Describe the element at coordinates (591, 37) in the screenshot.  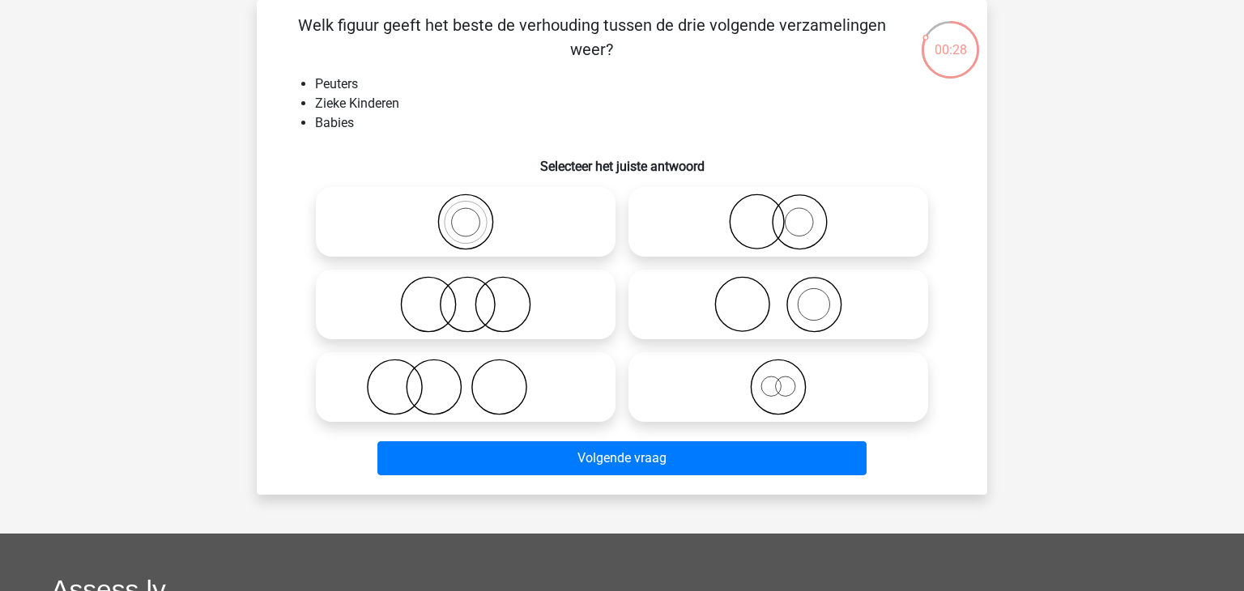
I see `p: Welk figuur geeft het beste de verhouding tussen de drie volgende verzamelingen weer?` at that location.